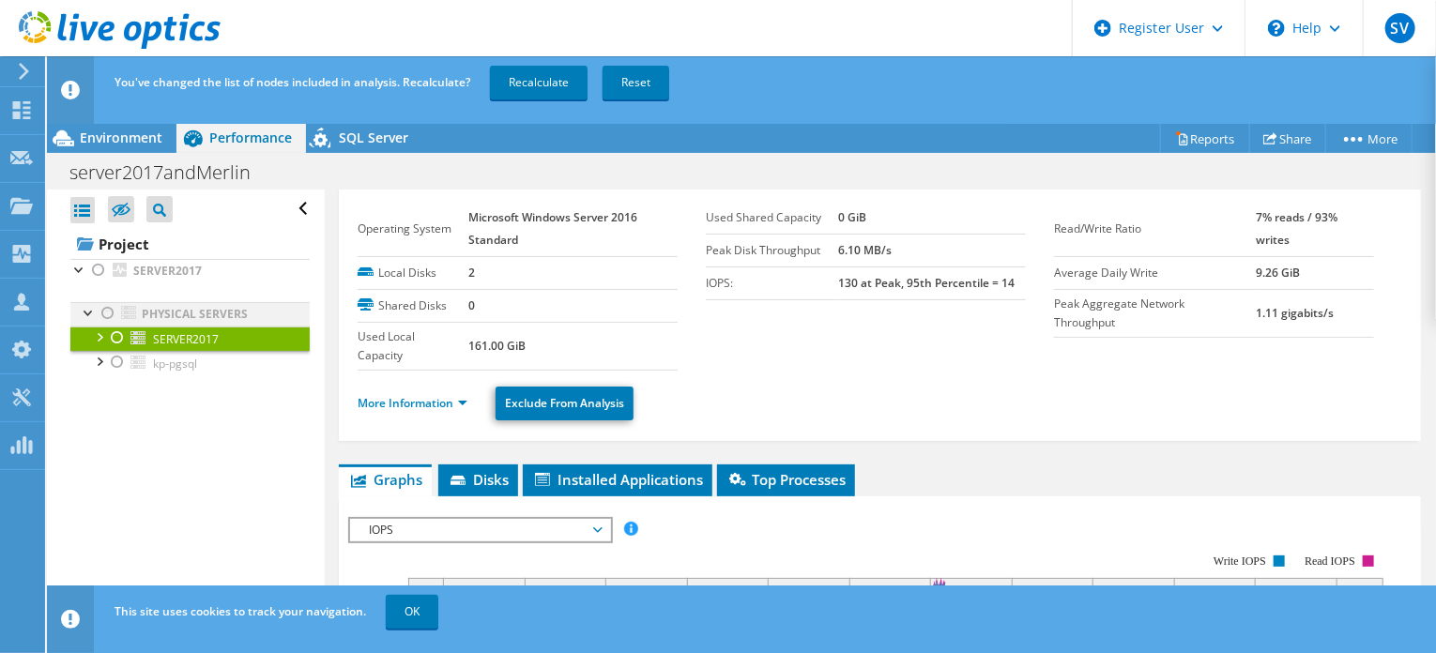 This screenshot has height=653, width=1436. I want to click on label: Used Local Capacity, so click(413, 346).